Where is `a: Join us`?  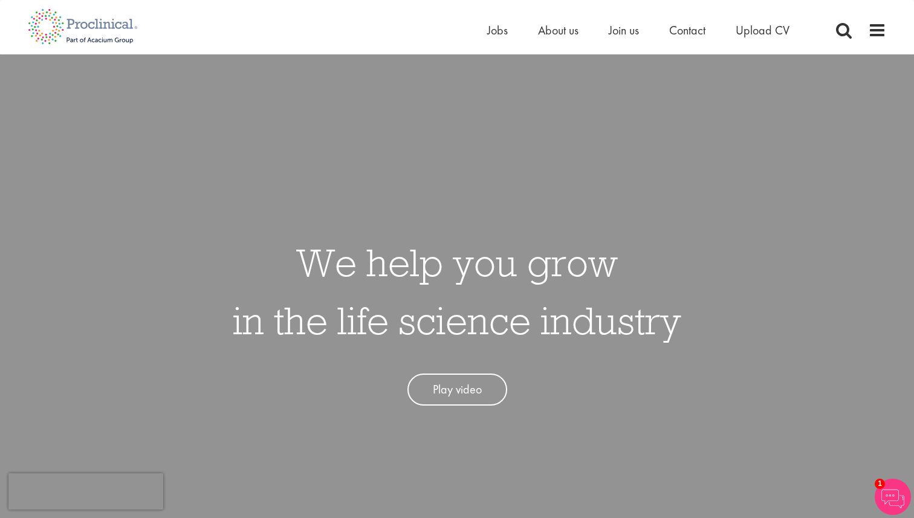 a: Join us is located at coordinates (624, 30).